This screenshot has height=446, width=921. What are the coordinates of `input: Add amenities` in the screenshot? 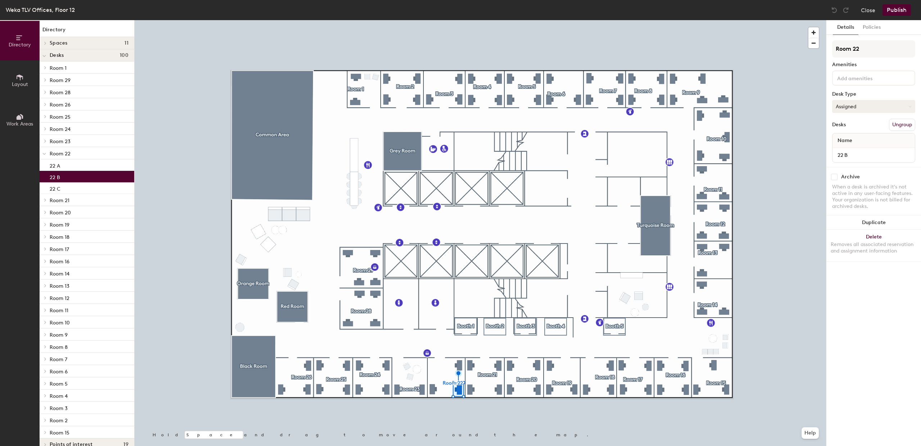 It's located at (868, 78).